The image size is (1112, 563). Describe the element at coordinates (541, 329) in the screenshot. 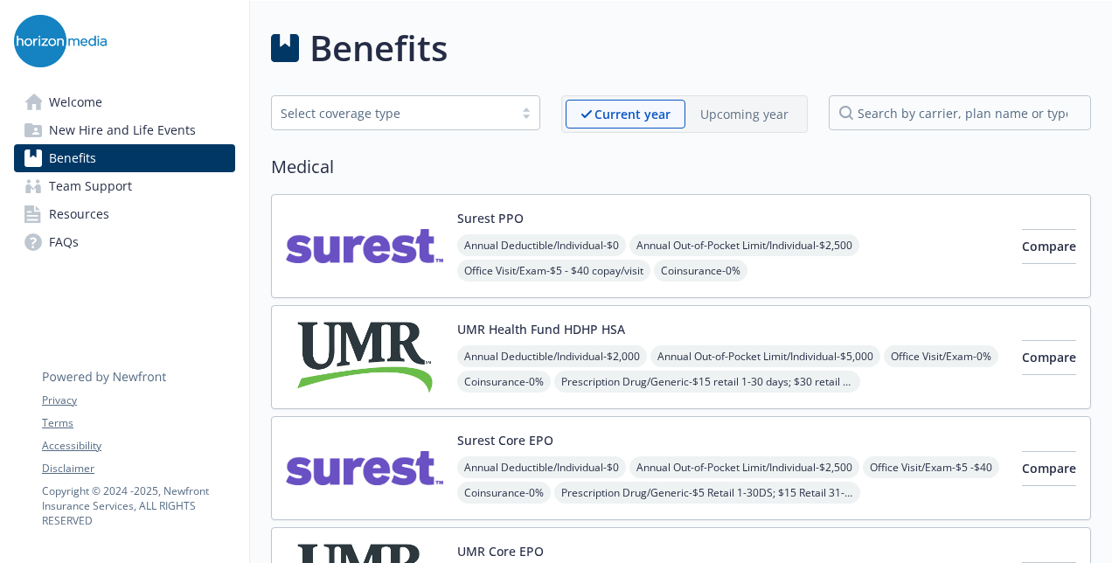

I see `button: UMR Health Fund HDHP HSA` at that location.